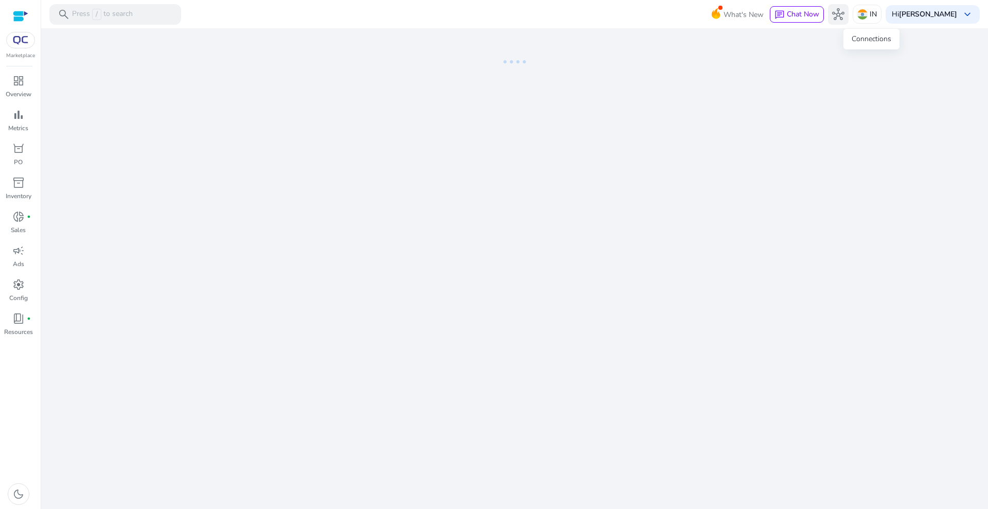 The image size is (988, 509). What do you see at coordinates (21, 56) in the screenshot?
I see `p: Marketplace` at bounding box center [21, 56].